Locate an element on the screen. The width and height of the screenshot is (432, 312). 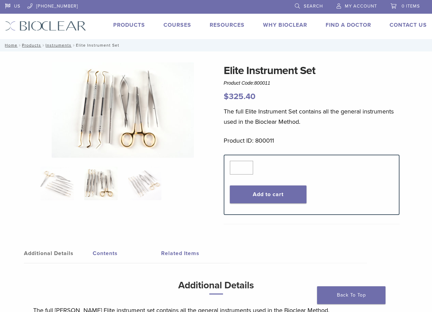
a: Find A Doctor is located at coordinates (349, 25).